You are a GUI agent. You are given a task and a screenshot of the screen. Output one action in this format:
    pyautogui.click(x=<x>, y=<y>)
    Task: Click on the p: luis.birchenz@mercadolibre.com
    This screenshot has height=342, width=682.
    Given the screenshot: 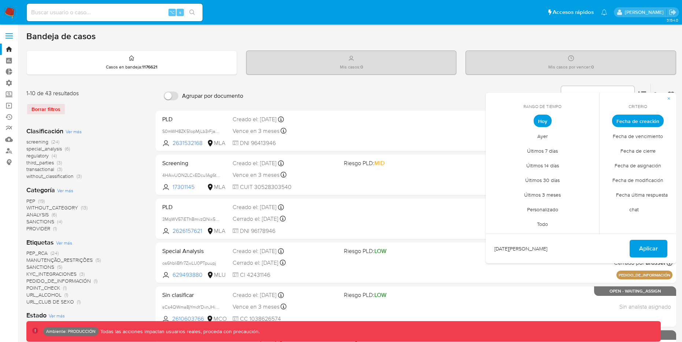 What is the action you would take?
    pyautogui.click(x=645, y=12)
    